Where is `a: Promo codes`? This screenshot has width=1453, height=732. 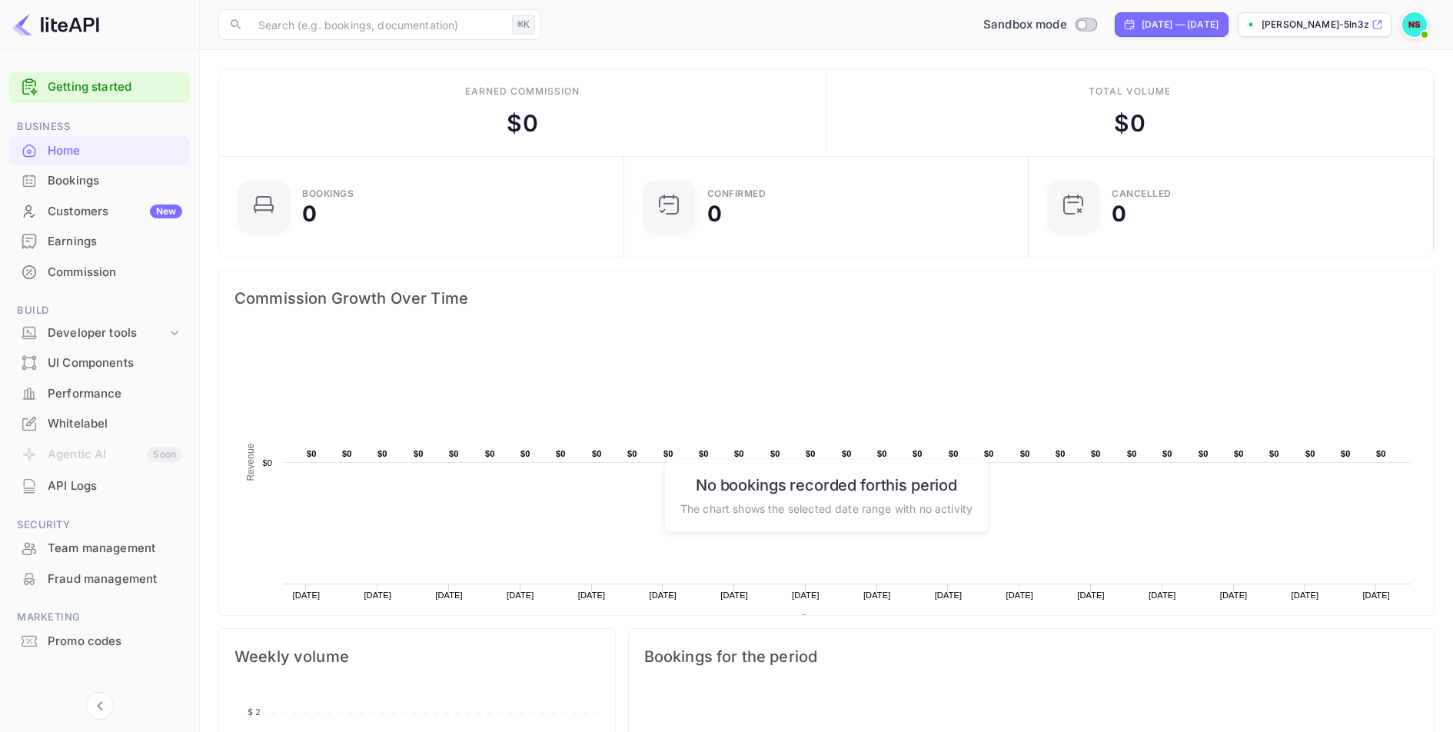 a: Promo codes is located at coordinates (99, 640).